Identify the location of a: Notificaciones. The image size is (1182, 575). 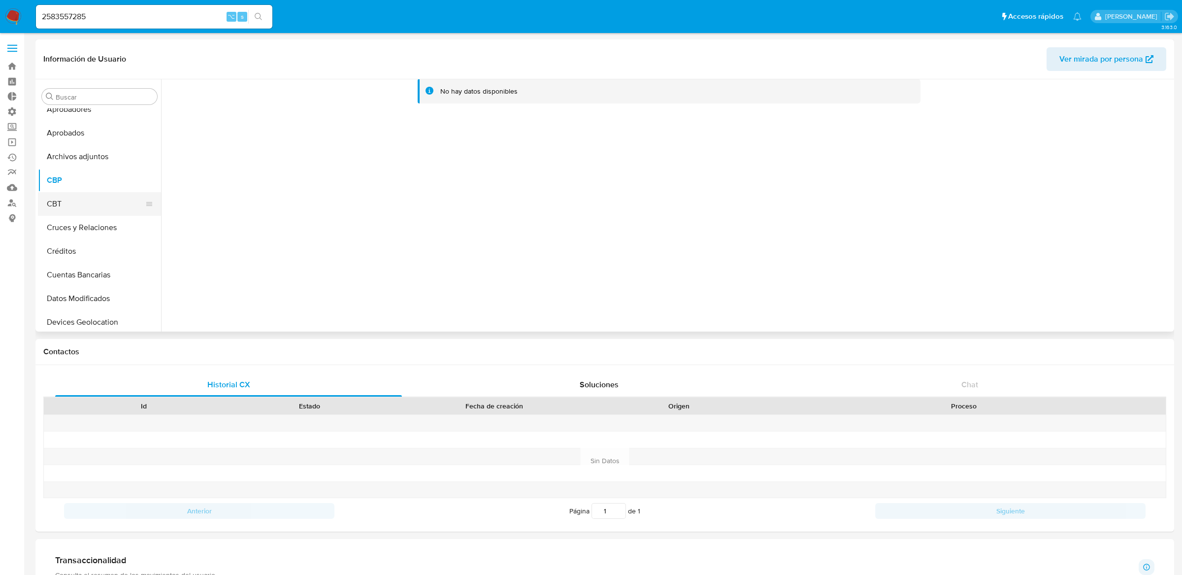
(1077, 16).